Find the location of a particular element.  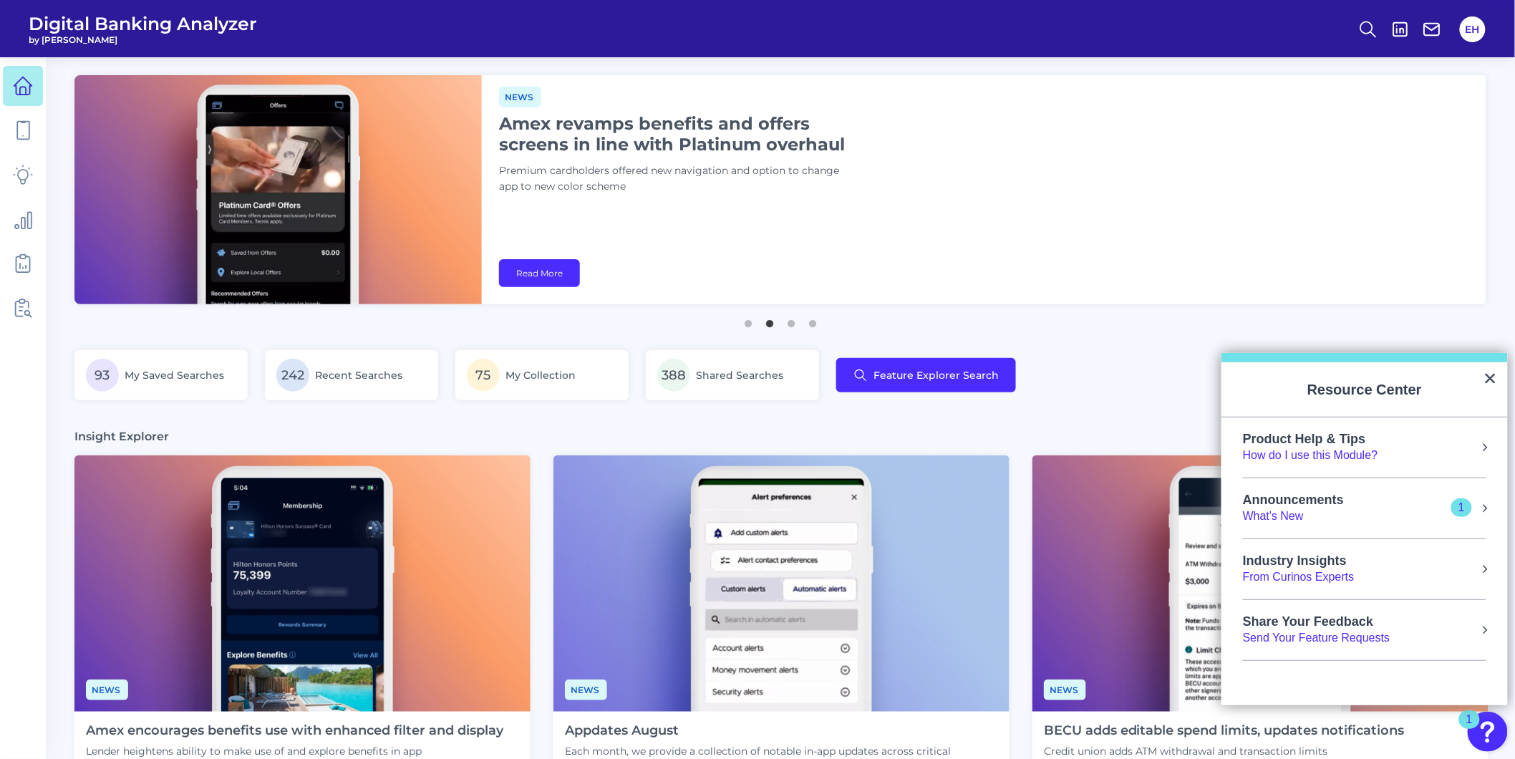

button: Open Resource Center, 1 new notification is located at coordinates (1488, 732).